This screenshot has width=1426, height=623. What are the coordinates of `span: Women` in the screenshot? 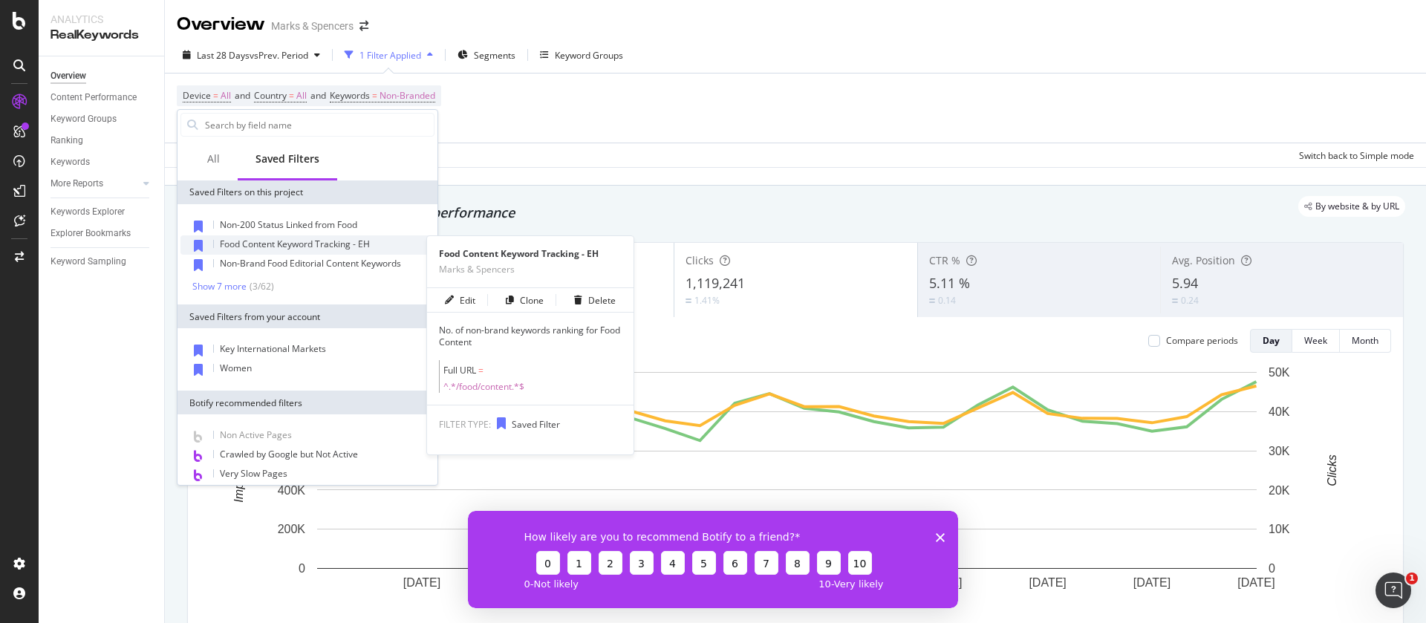 It's located at (235, 368).